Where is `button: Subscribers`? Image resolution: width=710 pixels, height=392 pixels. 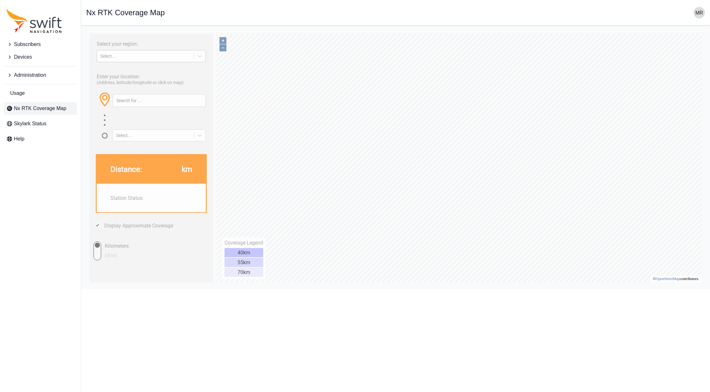 button: Subscribers is located at coordinates (40, 44).